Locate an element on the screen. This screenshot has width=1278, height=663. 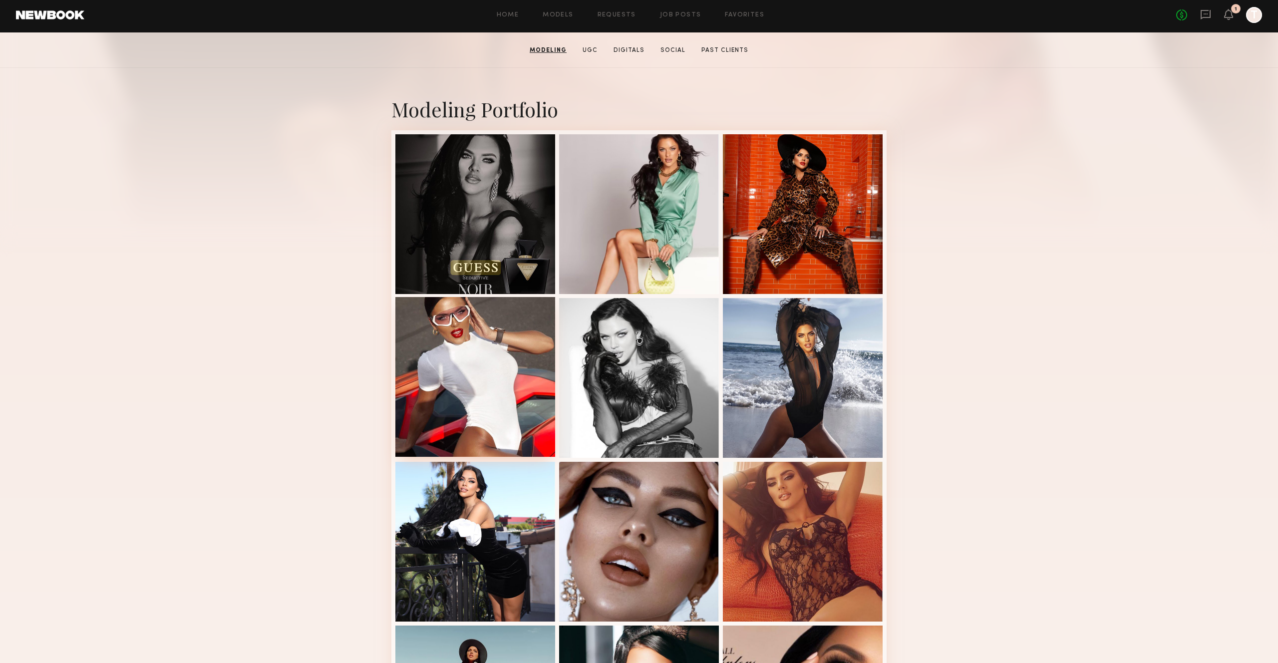
a: Modeling is located at coordinates (548, 50).